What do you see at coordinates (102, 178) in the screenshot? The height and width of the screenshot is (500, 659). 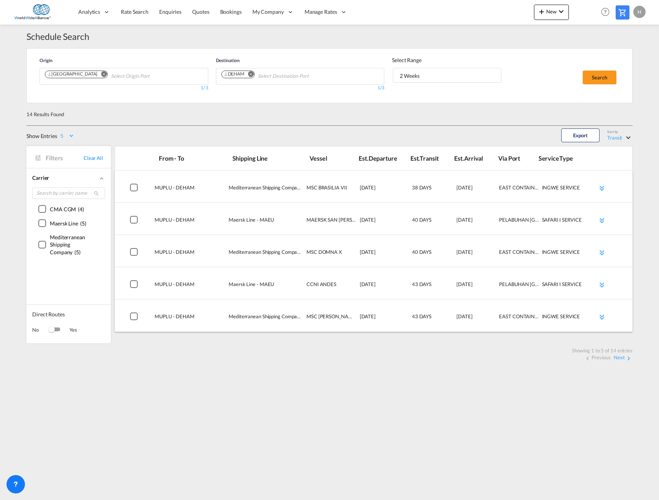 I see `md-icon: icon-chevron-up` at bounding box center [102, 178].